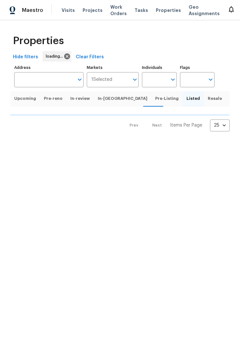 This screenshot has height=343, width=240. I want to click on span: Clear Filters, so click(90, 57).